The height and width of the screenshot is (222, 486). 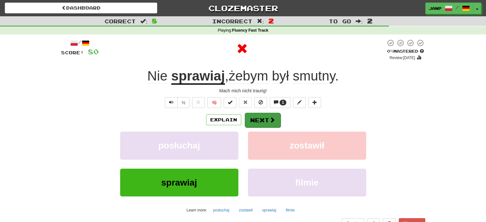 What do you see at coordinates (299, 103) in the screenshot?
I see `button: Edit sentence (alt+d)` at bounding box center [299, 103].